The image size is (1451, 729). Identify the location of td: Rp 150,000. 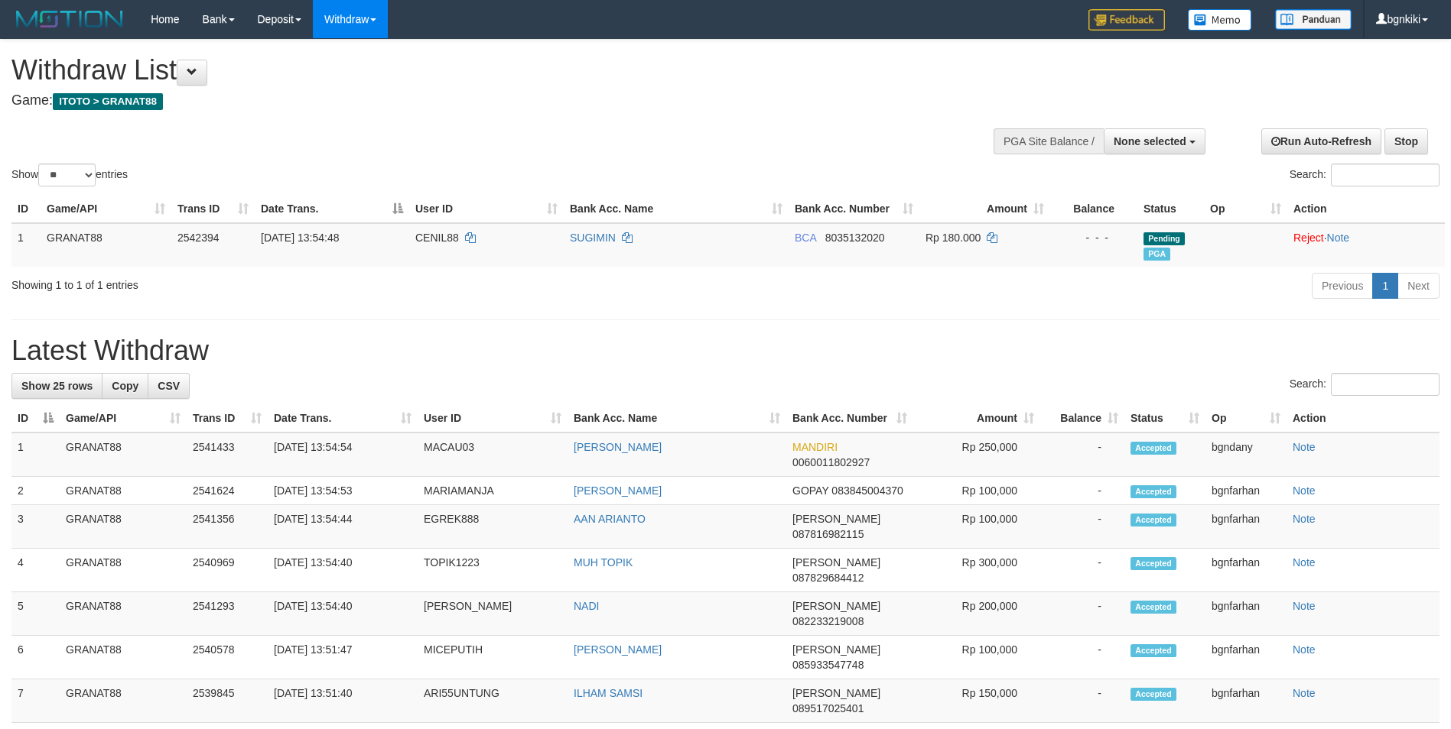
(976, 701).